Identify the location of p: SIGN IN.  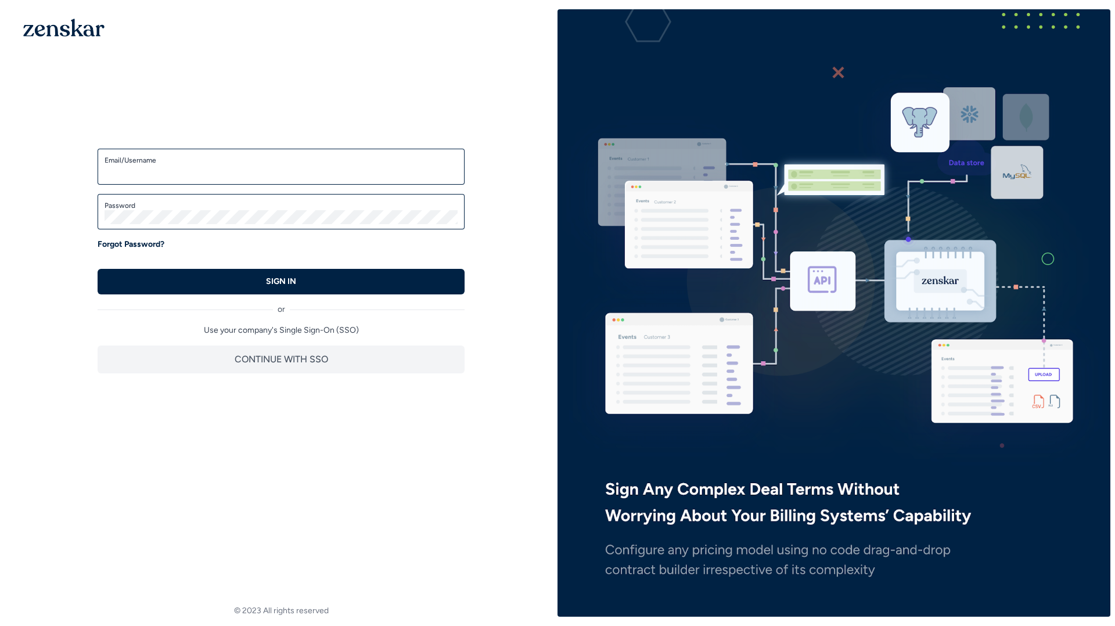
(281, 282).